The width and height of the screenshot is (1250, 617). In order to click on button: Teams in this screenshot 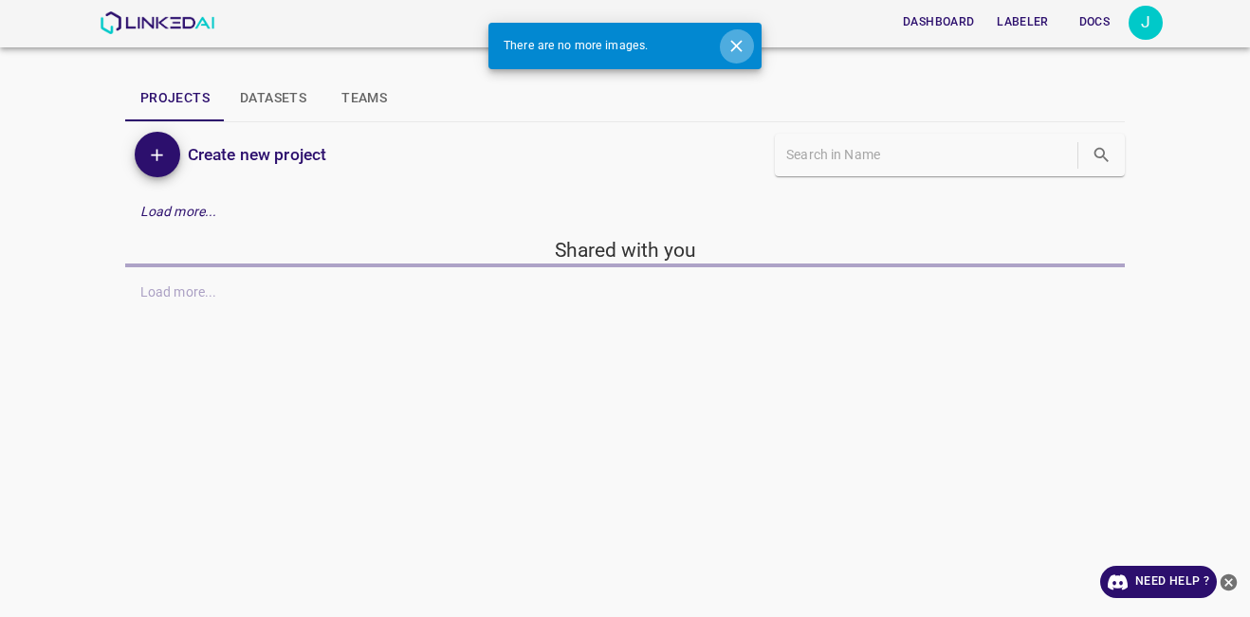, I will do `click(364, 99)`.